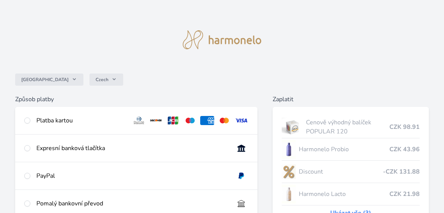 Image resolution: width=444 pixels, height=213 pixels. I want to click on span: Cenově výhodný balíček POPULAR 120, so click(347, 127).